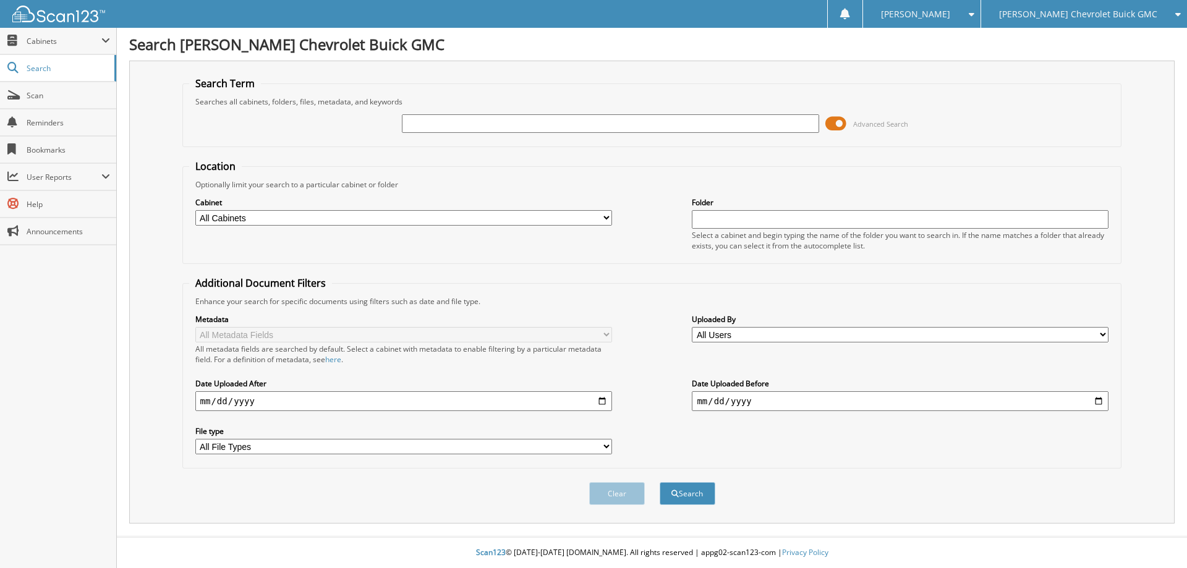  Describe the element at coordinates (68, 95) in the screenshot. I see `span: Scan` at that location.